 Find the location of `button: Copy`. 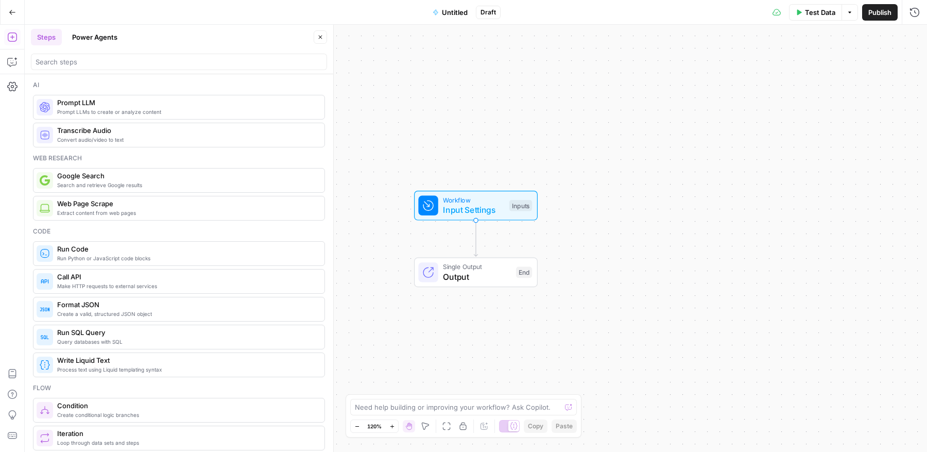

button: Copy is located at coordinates (536, 426).